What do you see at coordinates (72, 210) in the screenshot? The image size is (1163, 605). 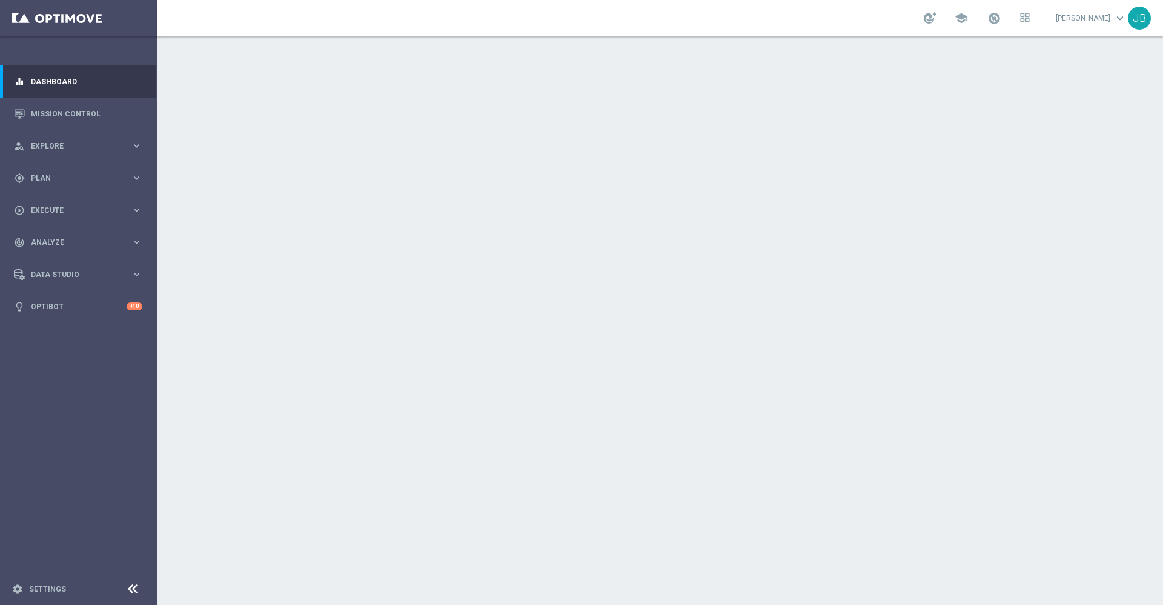 I see `div: Execute` at bounding box center [72, 210].